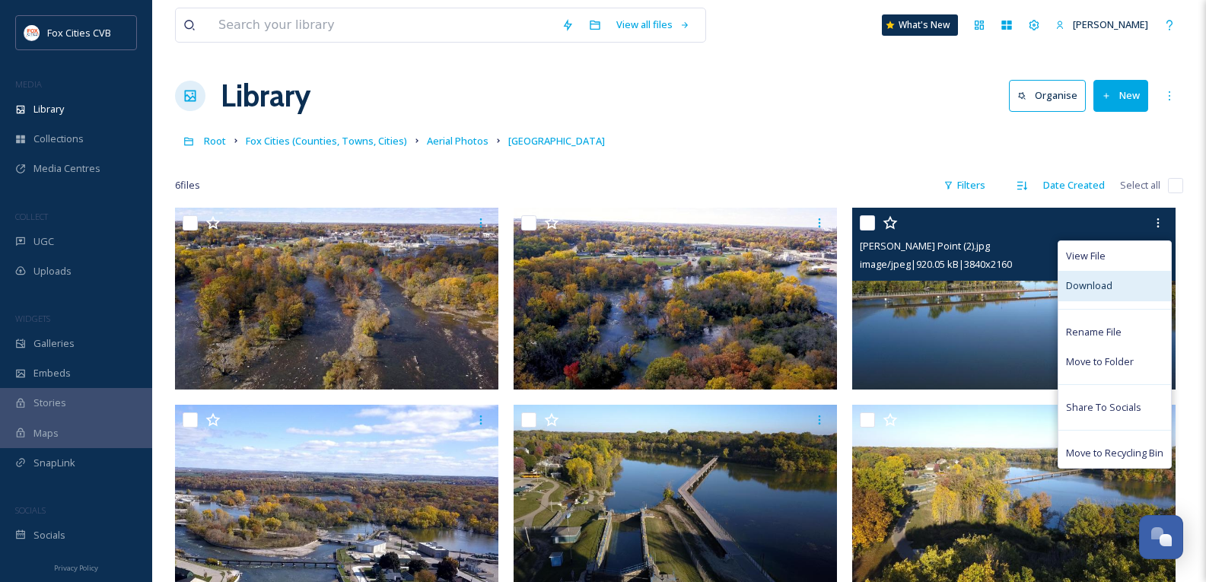  I want to click on span: Privacy Policy, so click(76, 568).